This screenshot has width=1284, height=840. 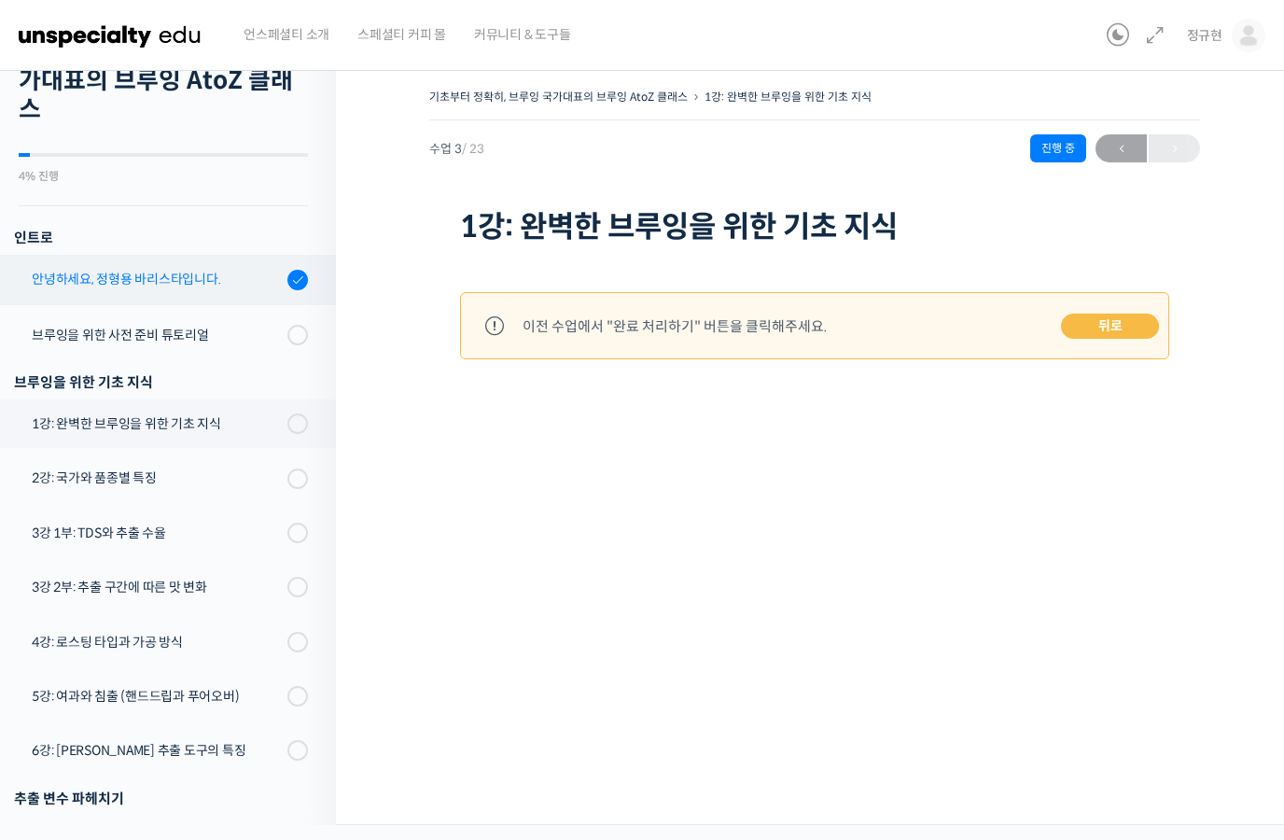 What do you see at coordinates (300, 627) in the screenshot?
I see `span: 설정` at bounding box center [300, 627].